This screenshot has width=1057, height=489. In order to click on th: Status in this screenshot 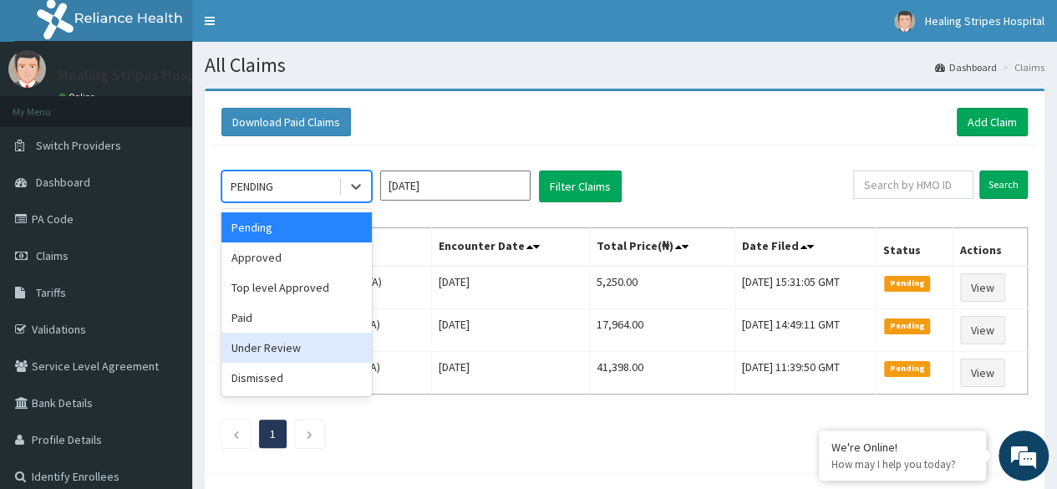, I will do `click(914, 247)`.